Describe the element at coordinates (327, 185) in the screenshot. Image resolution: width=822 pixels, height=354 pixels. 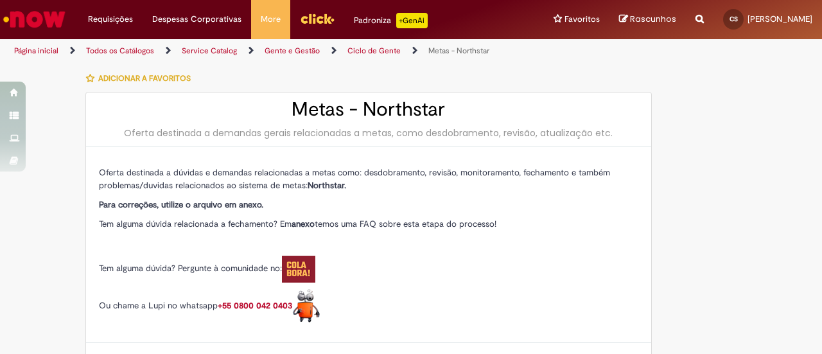
I see `strong: Northstar.` at that location.